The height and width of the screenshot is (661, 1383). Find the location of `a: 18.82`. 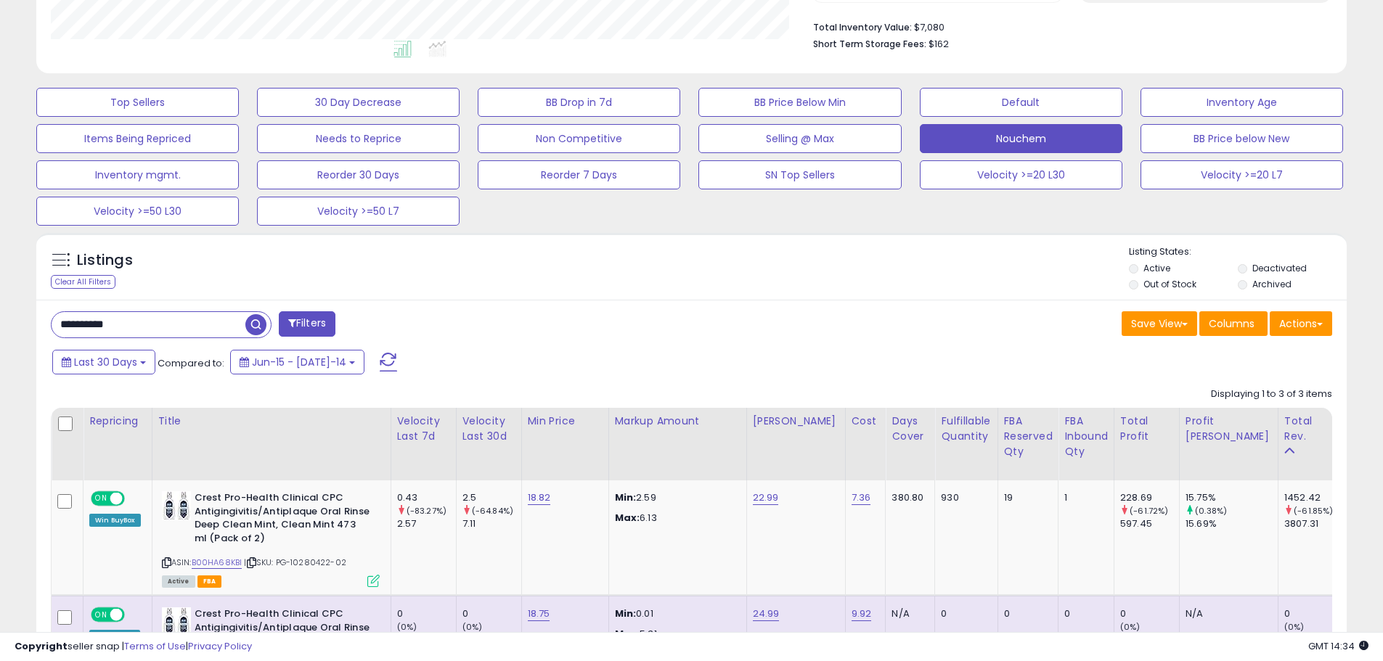

a: 18.82 is located at coordinates (539, 498).